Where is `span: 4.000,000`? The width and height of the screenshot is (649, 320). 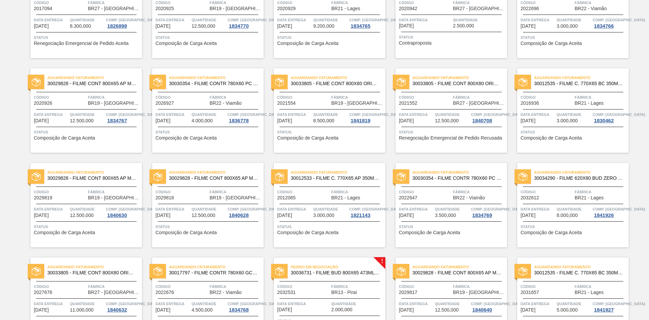 span: 4.000,000 is located at coordinates (202, 121).